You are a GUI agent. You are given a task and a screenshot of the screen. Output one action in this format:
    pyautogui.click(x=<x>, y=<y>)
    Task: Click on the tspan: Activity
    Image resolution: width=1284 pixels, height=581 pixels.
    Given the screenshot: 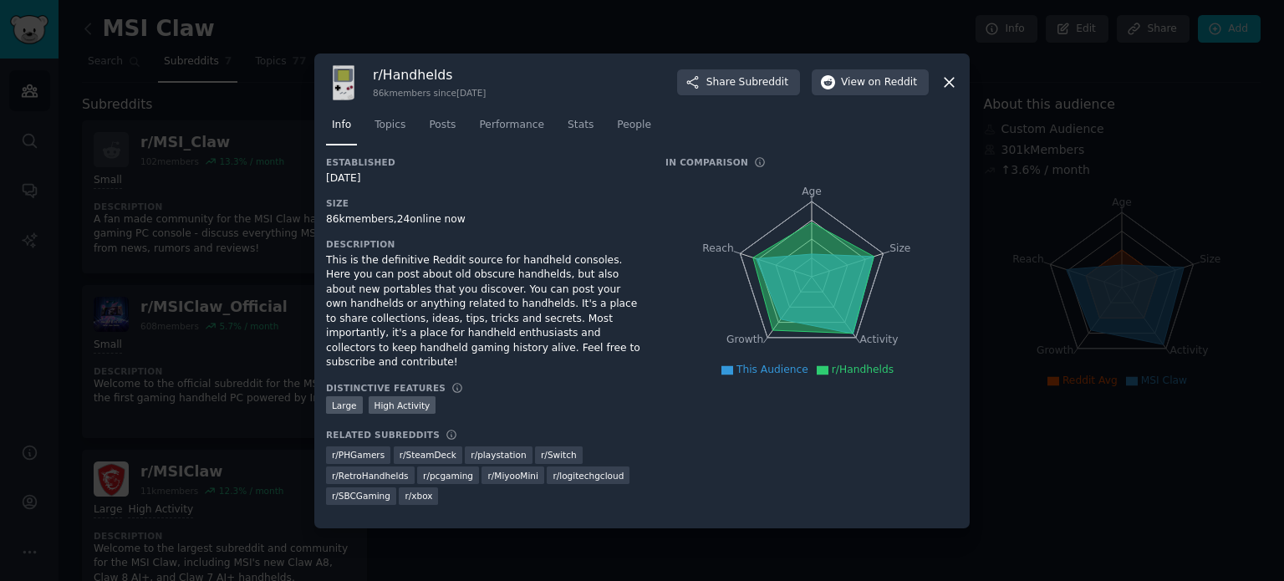 What is the action you would take?
    pyautogui.click(x=880, y=339)
    